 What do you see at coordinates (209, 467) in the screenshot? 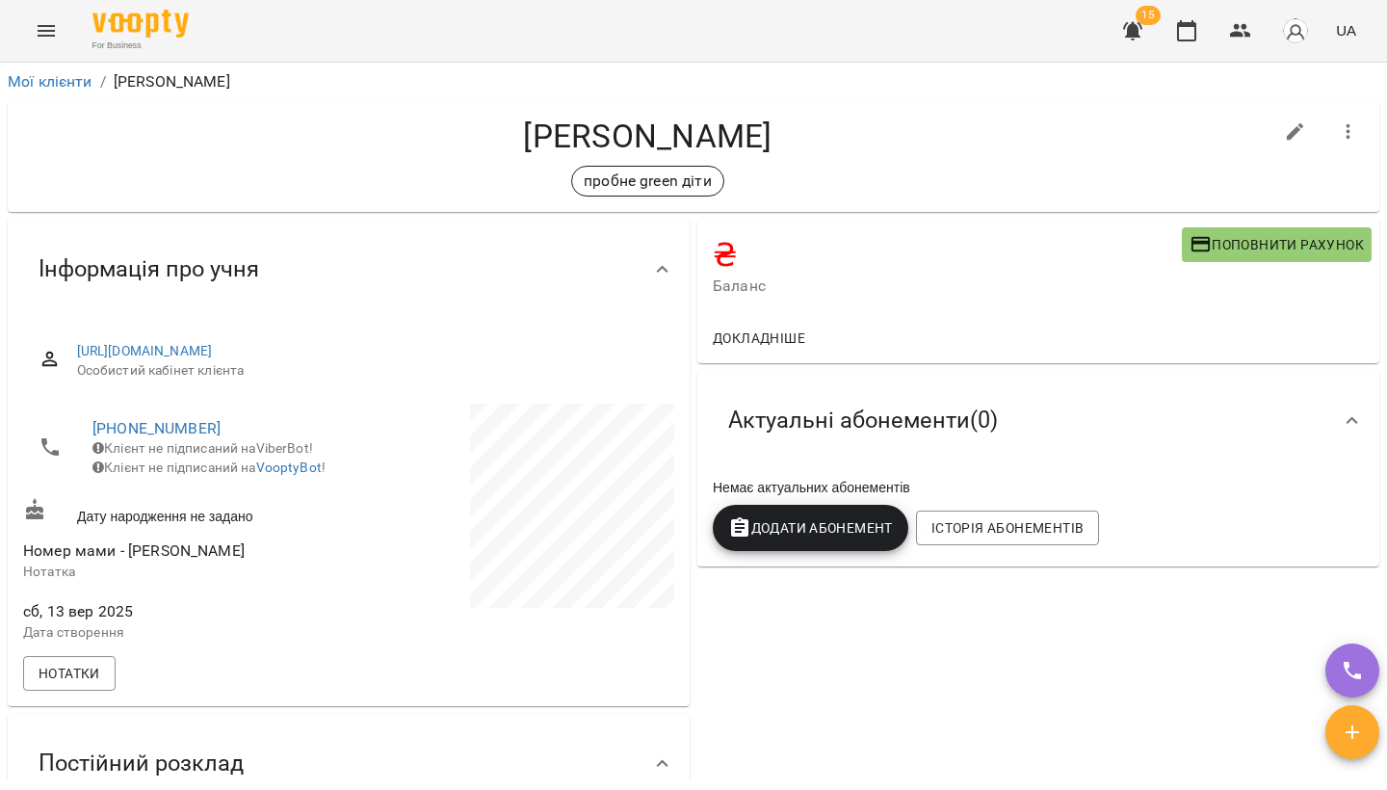
I see `span: Клієнт не підписаний на !` at bounding box center [209, 467].